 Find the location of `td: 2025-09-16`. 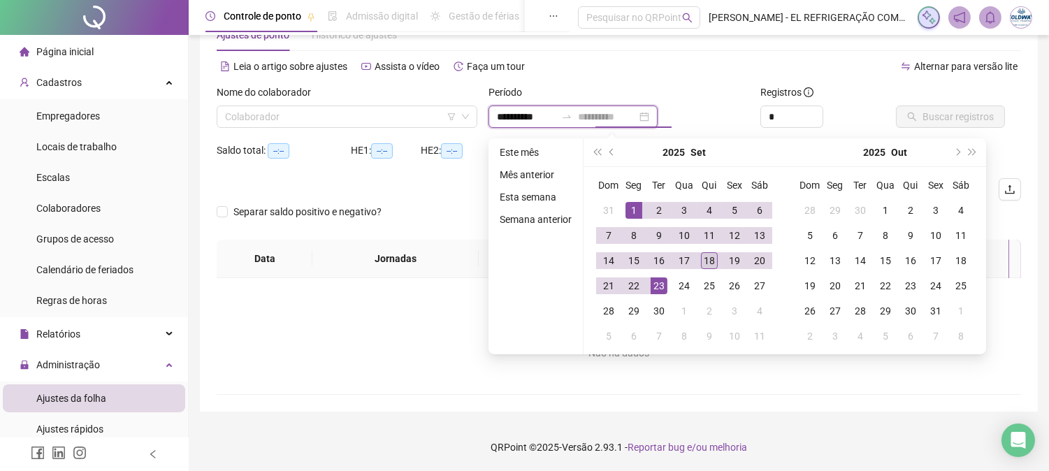

td: 2025-09-16 is located at coordinates (659, 261).